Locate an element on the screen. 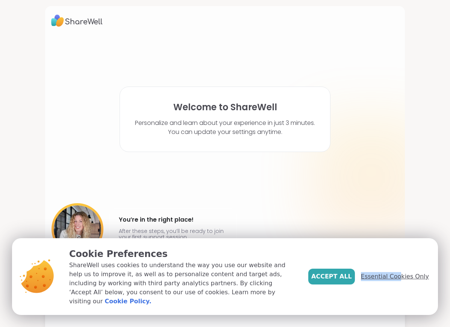  h1: Welcome to ShareWell is located at coordinates (225, 107).